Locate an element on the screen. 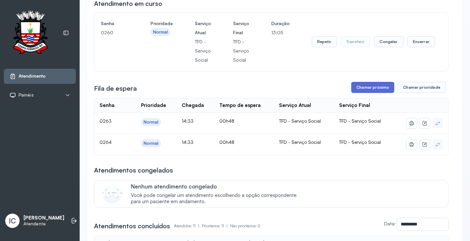 This screenshot has width=470, height=241. h4: Prioridade is located at coordinates (161, 23).